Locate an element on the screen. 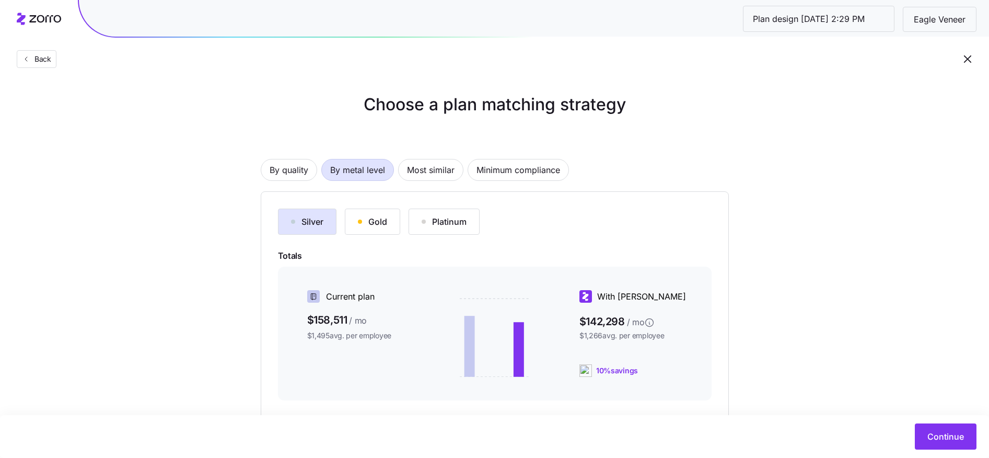  h1: Choose a plan matching strategy is located at coordinates (495, 104).